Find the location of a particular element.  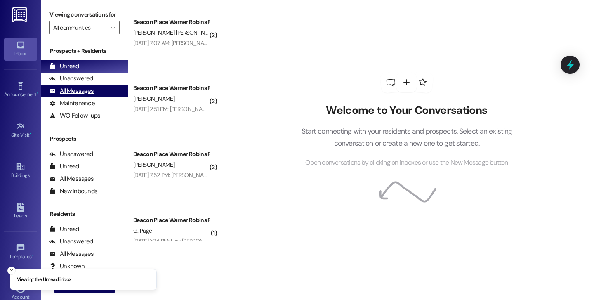

div: WO Follow-ups is located at coordinates (75, 116).